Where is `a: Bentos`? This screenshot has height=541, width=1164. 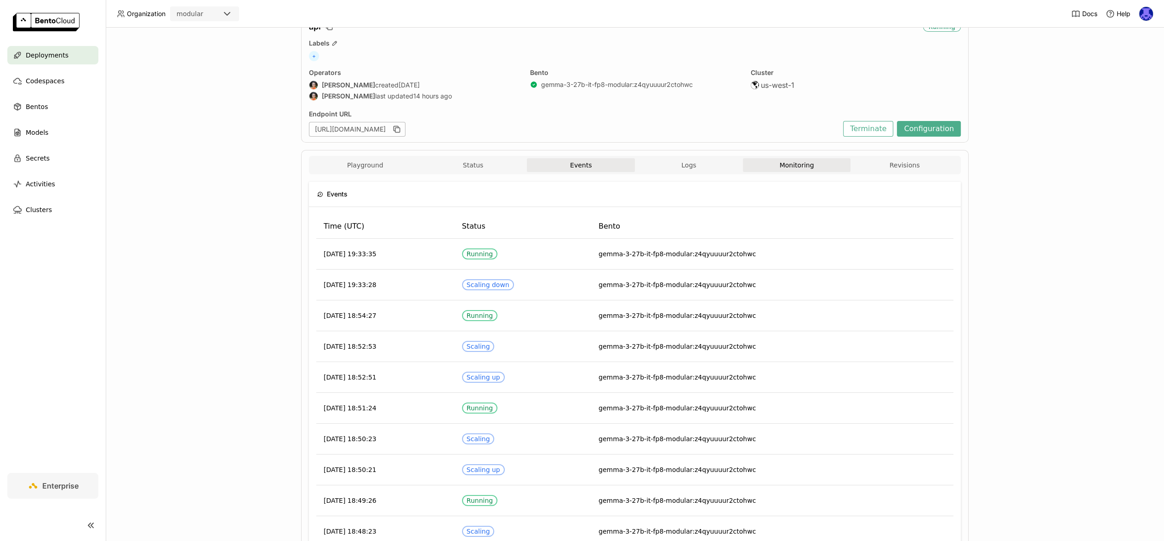
a: Bentos is located at coordinates (53, 107).